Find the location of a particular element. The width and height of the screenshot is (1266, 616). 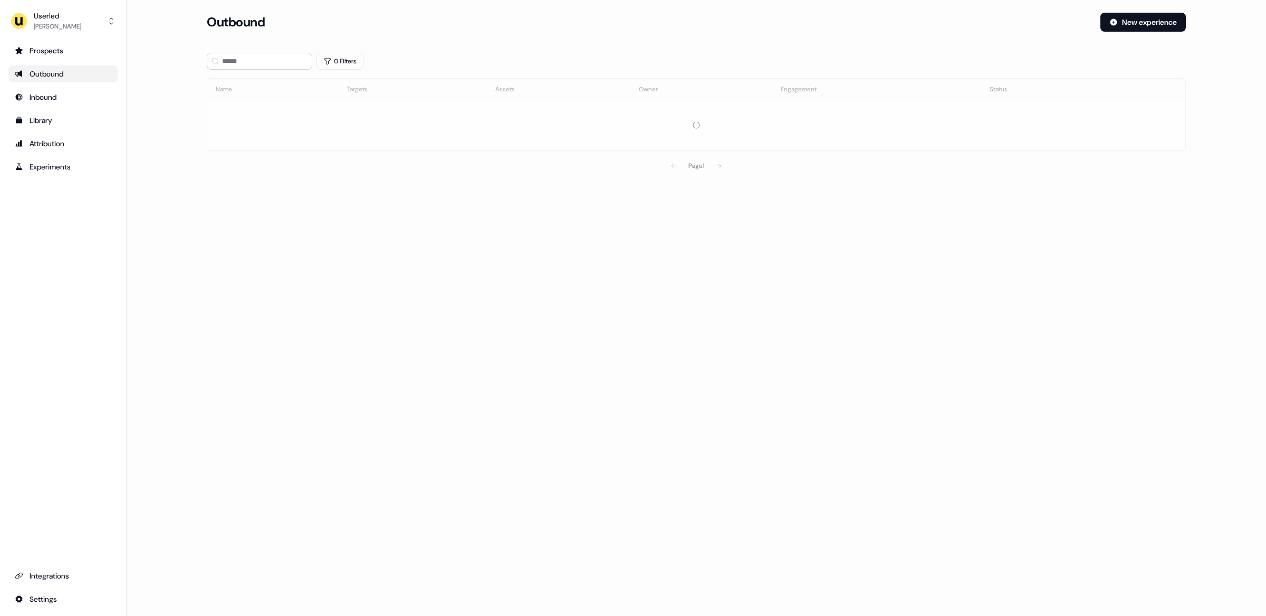

div: Library is located at coordinates (63, 120).